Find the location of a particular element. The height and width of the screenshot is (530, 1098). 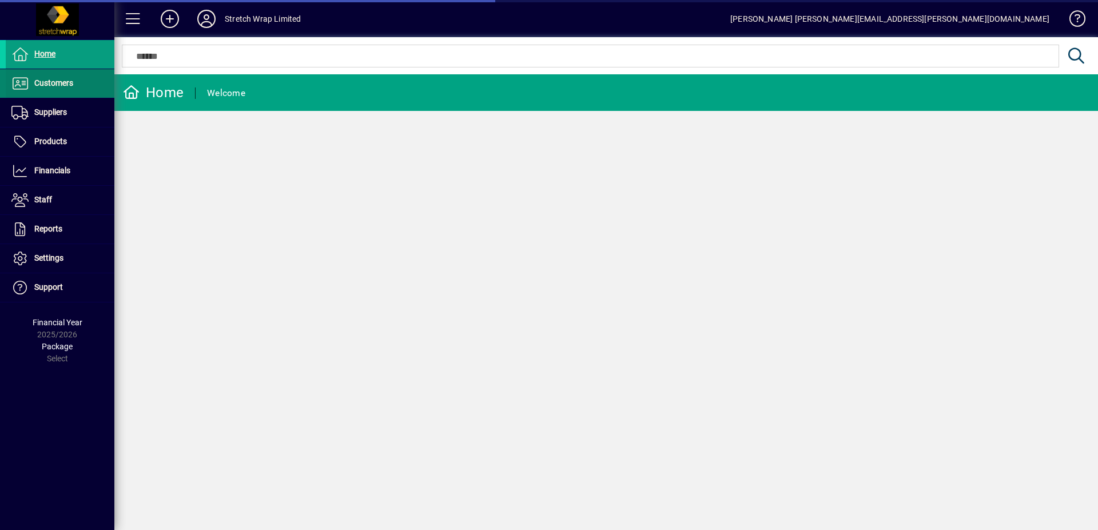

a: Settings is located at coordinates (60, 258).